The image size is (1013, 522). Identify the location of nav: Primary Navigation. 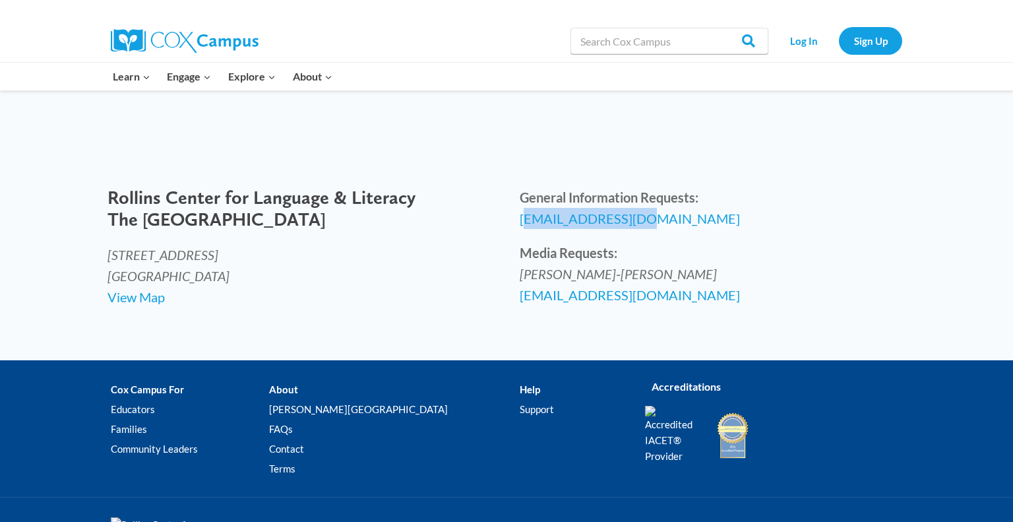
(222, 77).